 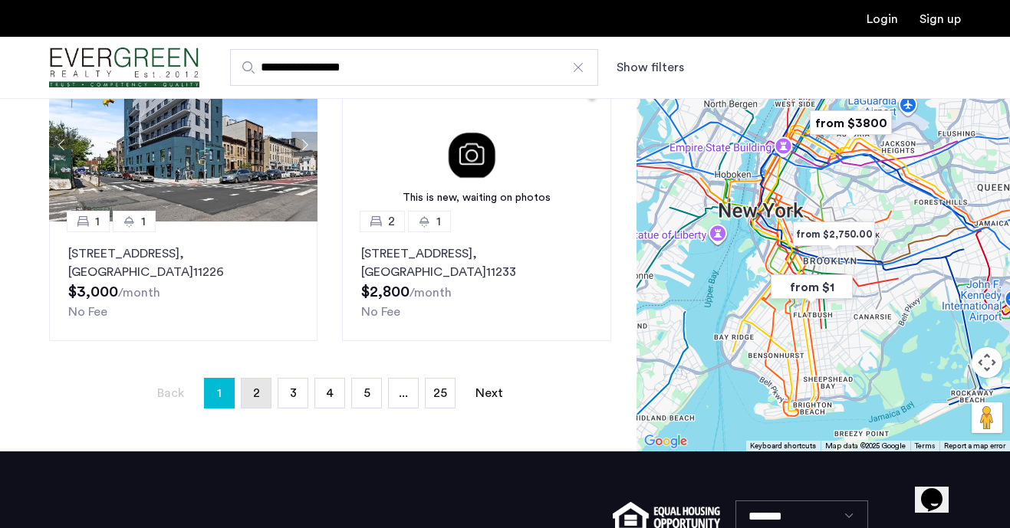 What do you see at coordinates (170, 393) in the screenshot?
I see `span: Back` at bounding box center [170, 393].